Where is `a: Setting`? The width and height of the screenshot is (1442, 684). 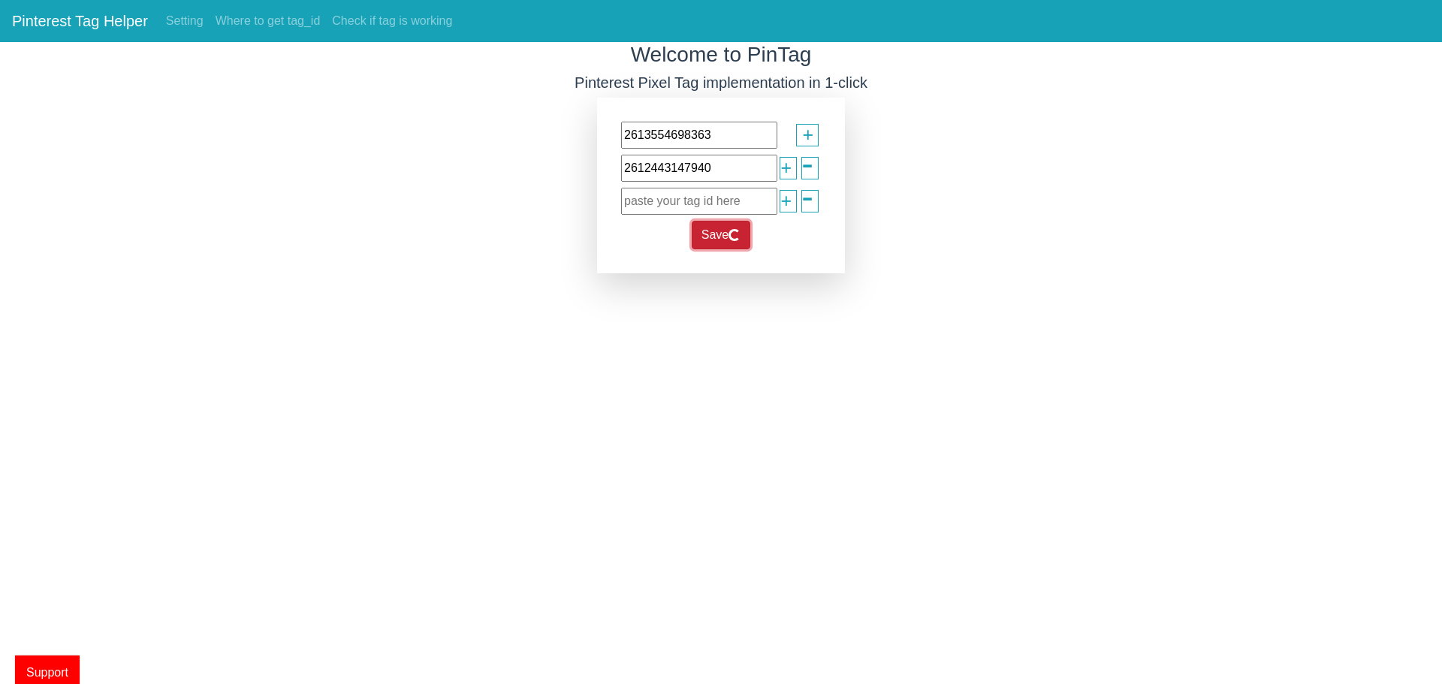 a: Setting is located at coordinates (185, 21).